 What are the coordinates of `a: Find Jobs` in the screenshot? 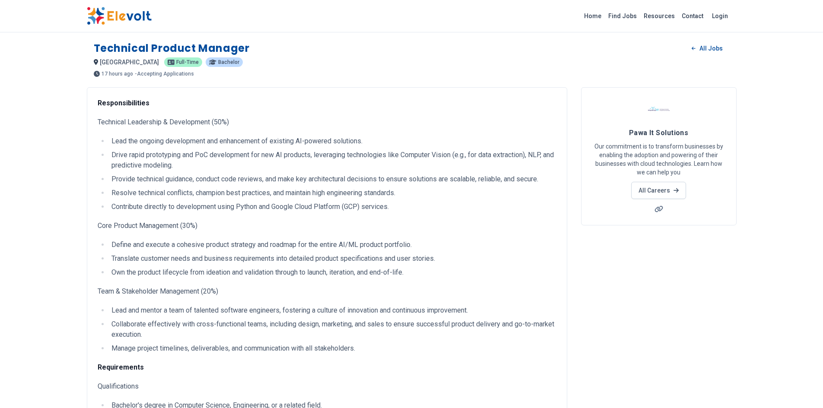 It's located at (623, 16).